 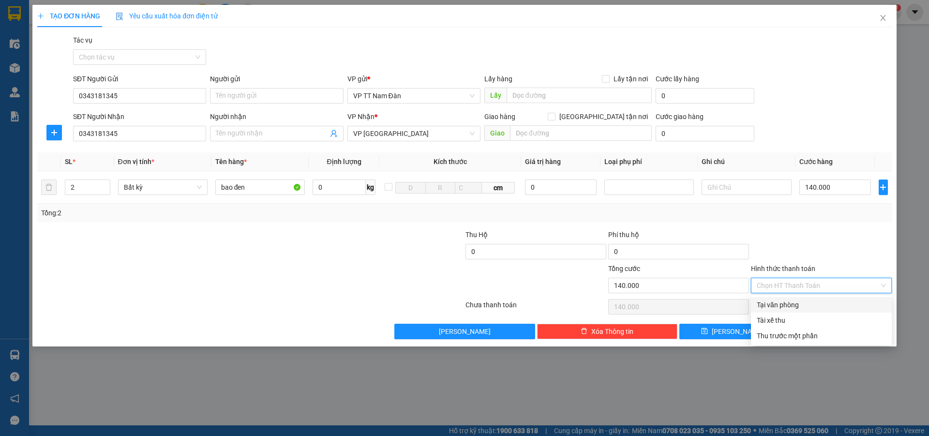 I want to click on div: SĐT Người Nhận, so click(x=139, y=117).